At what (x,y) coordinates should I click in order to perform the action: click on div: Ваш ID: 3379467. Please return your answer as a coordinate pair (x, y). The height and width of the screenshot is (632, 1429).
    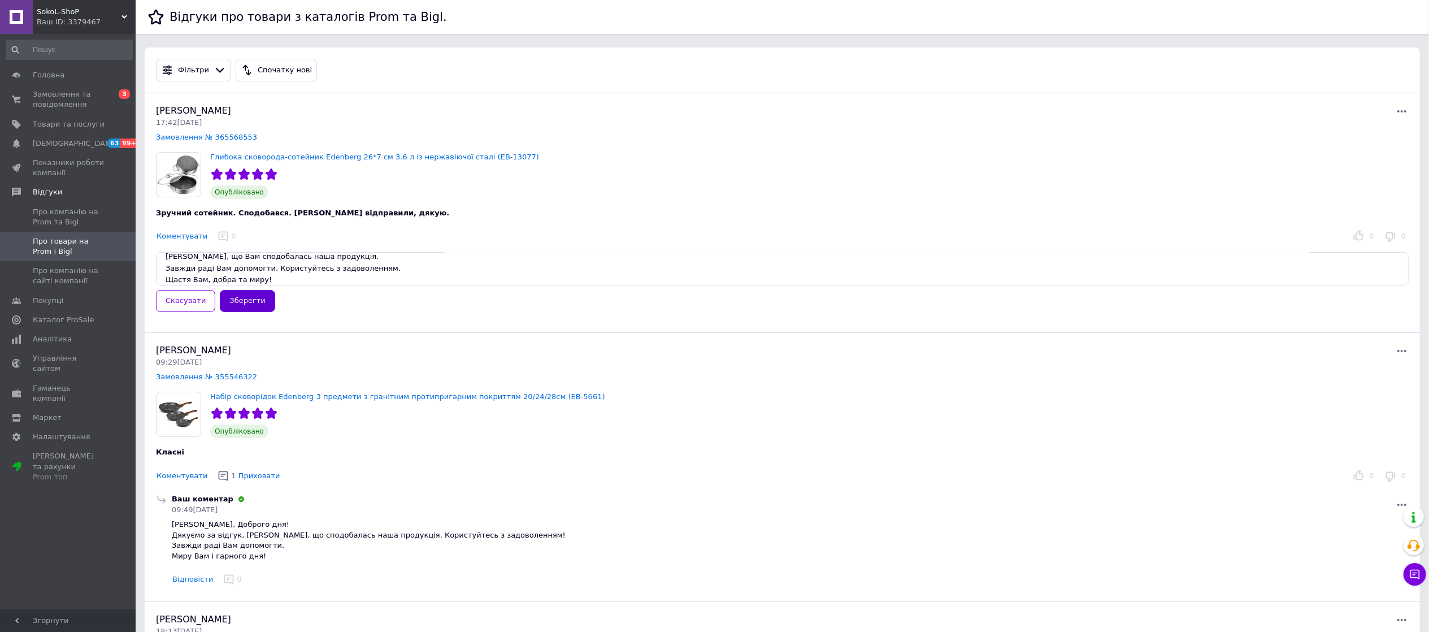
    Looking at the image, I should click on (86, 22).